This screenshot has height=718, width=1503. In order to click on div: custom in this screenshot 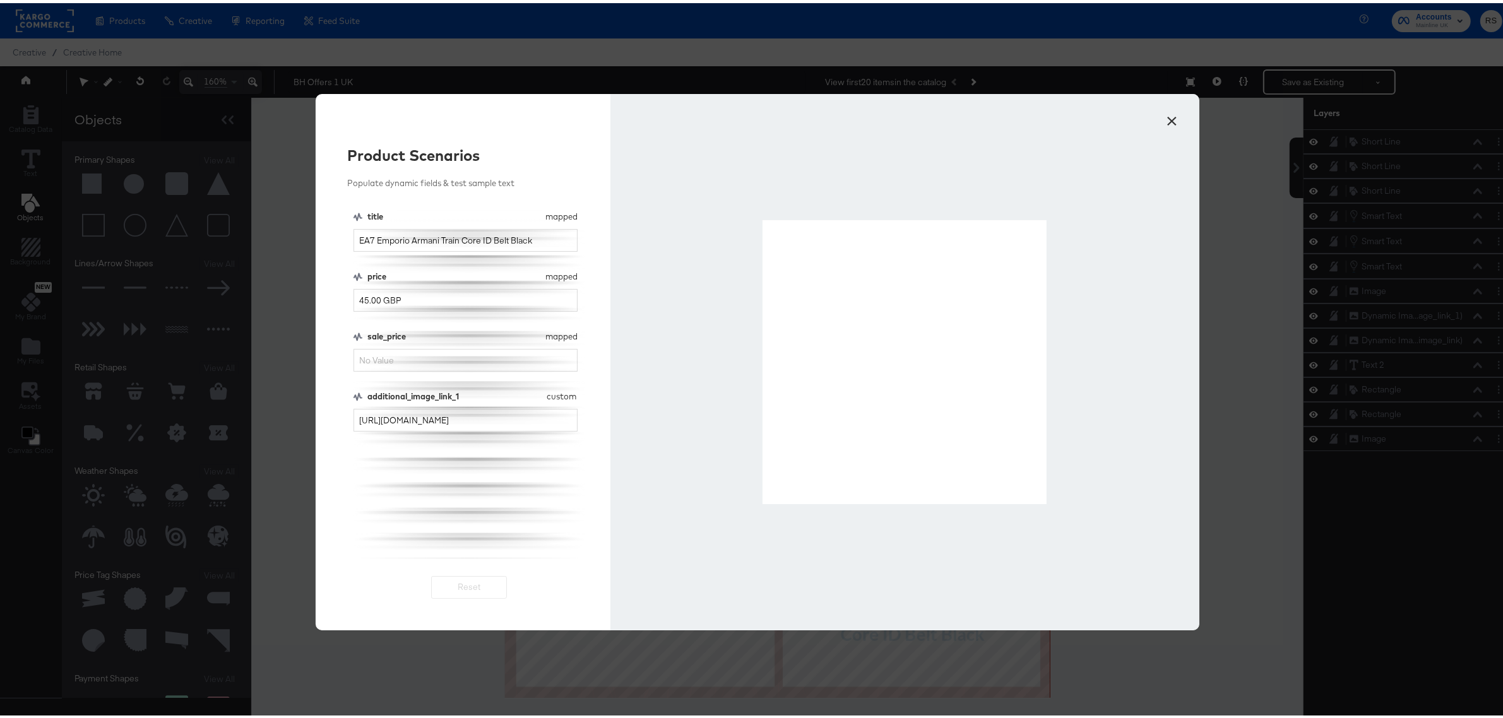, I will do `click(561, 393)`.